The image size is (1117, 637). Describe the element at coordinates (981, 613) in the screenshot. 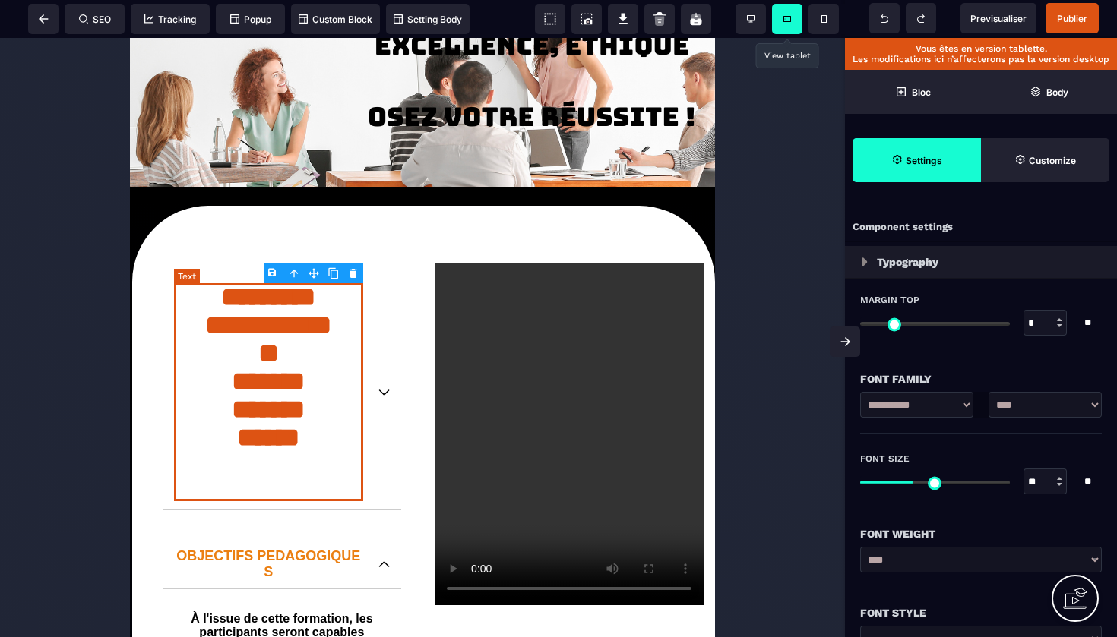

I see `div: Font Style` at that location.